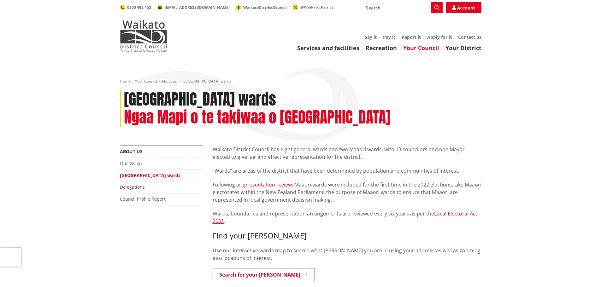 The image size is (601, 287). What do you see at coordinates (265, 7) in the screenshot?
I see `span: WaikatoDistrictCouncil` at bounding box center [265, 7].